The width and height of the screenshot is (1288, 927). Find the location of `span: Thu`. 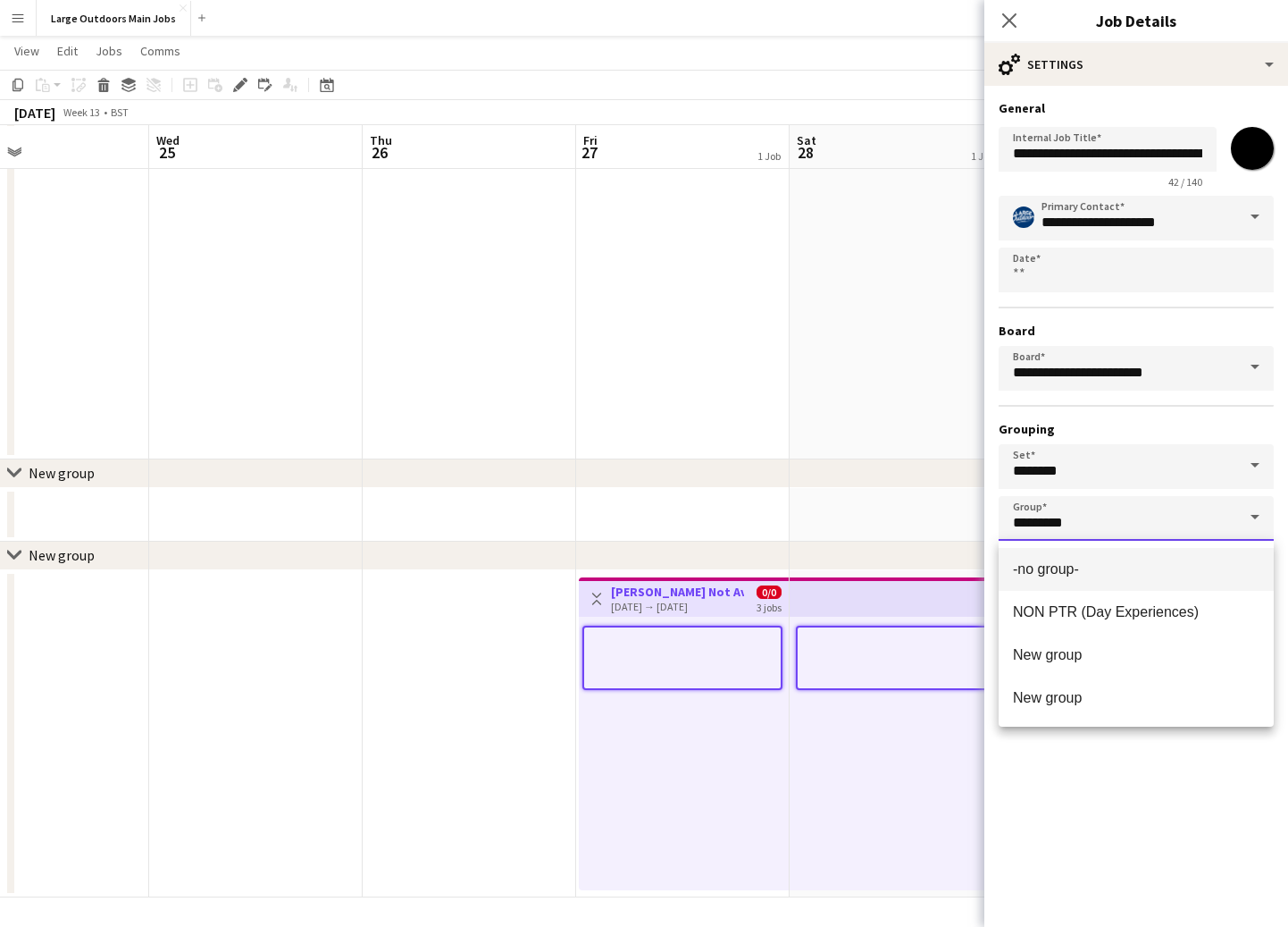

span: Thu is located at coordinates (380, 140).